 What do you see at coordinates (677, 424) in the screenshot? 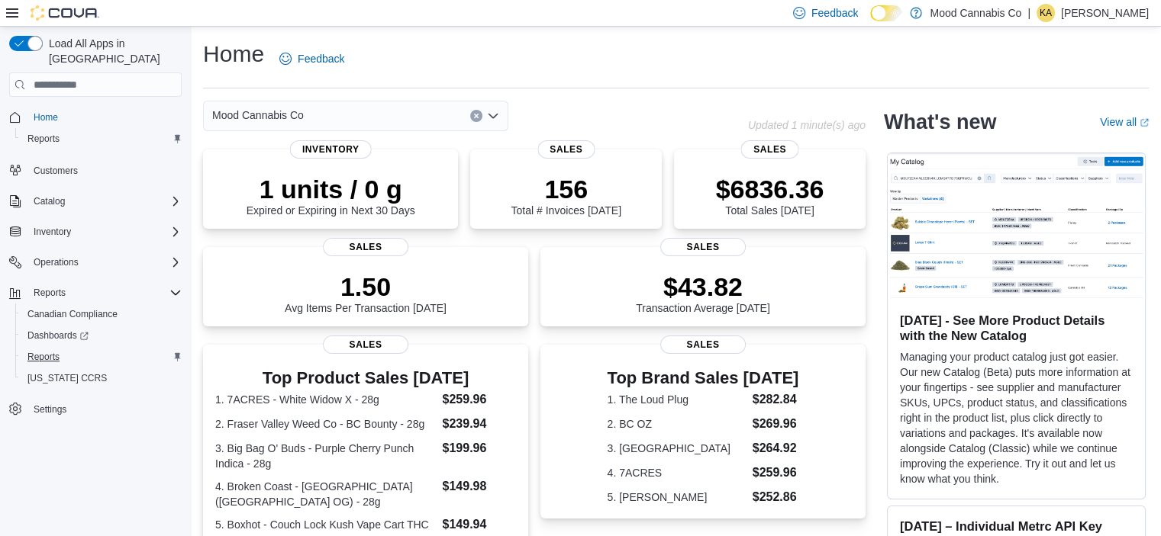
I see `dt: 2. BC OZ` at bounding box center [677, 424].